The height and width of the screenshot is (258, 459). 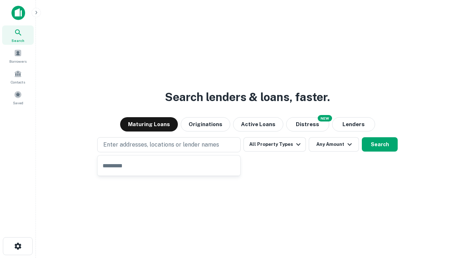 What do you see at coordinates (18, 41) in the screenshot?
I see `span: Search` at bounding box center [18, 41].